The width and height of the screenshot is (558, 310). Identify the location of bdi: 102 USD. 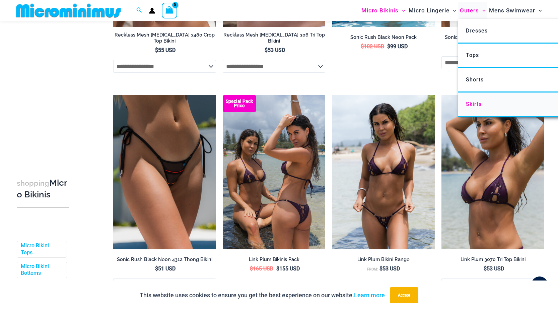
(372, 46).